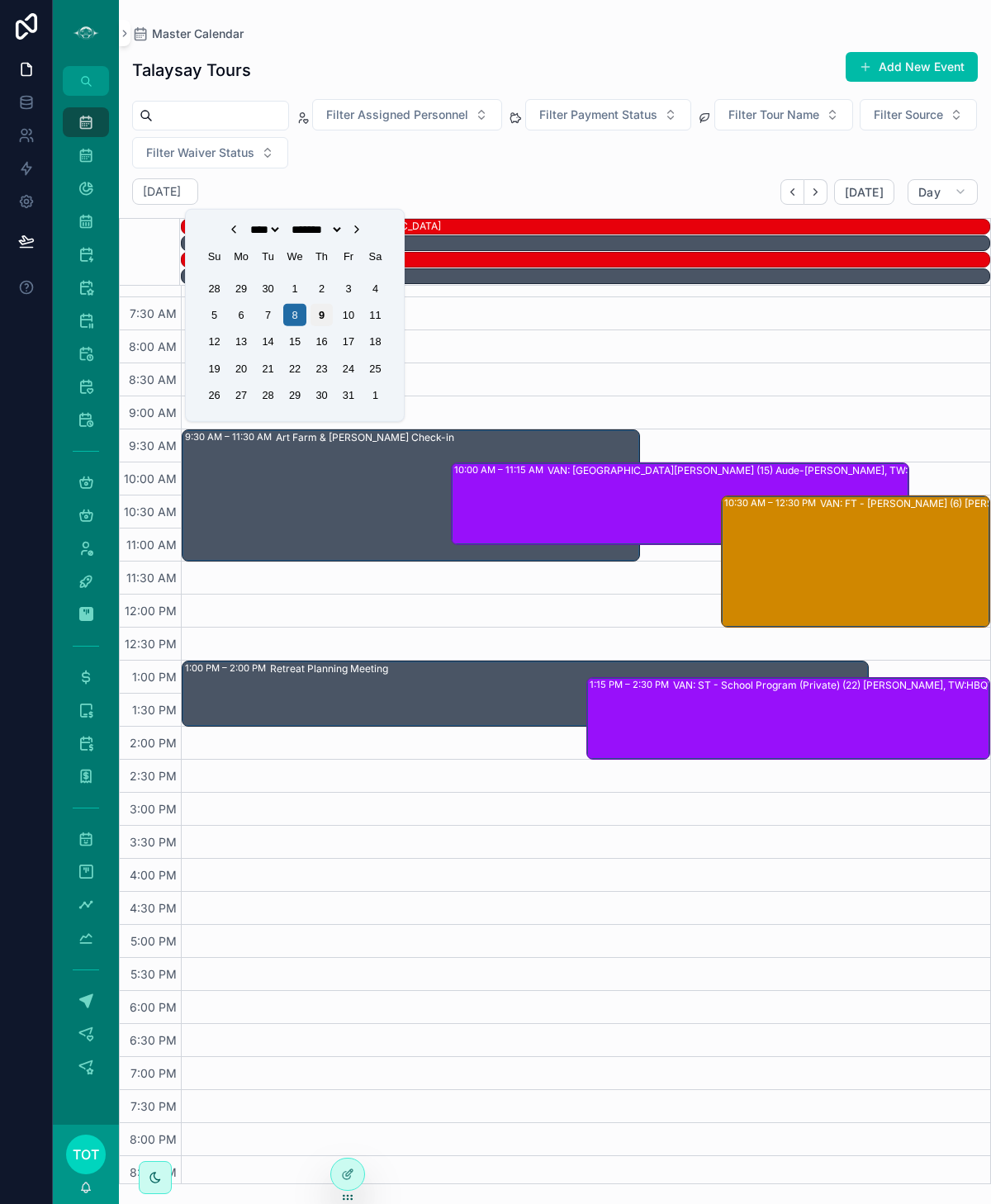  I want to click on div: Saturday, so click(375, 255).